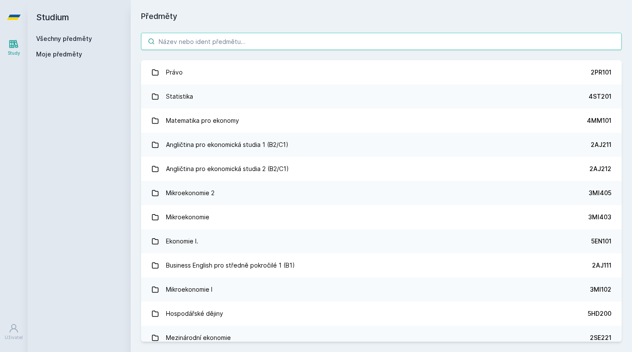 The image size is (632, 352). Describe the element at coordinates (601, 169) in the screenshot. I see `div: 2AJ212` at that location.